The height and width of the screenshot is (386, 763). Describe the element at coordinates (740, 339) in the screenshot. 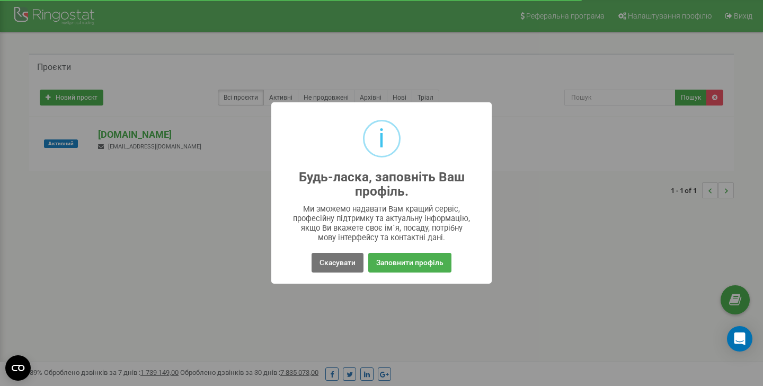

I see `div: Open Intercom Messenger` at that location.